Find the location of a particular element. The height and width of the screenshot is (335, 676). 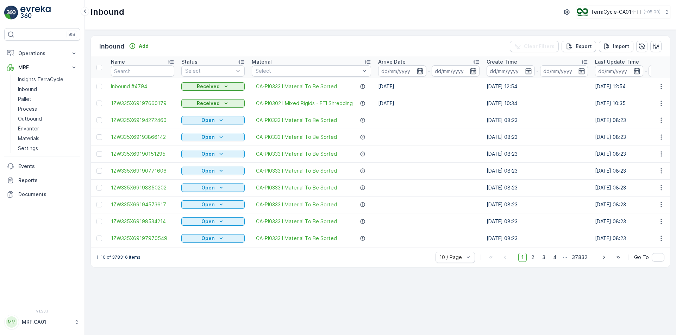

a: 1ZW335X69194272460 is located at coordinates (143, 120).